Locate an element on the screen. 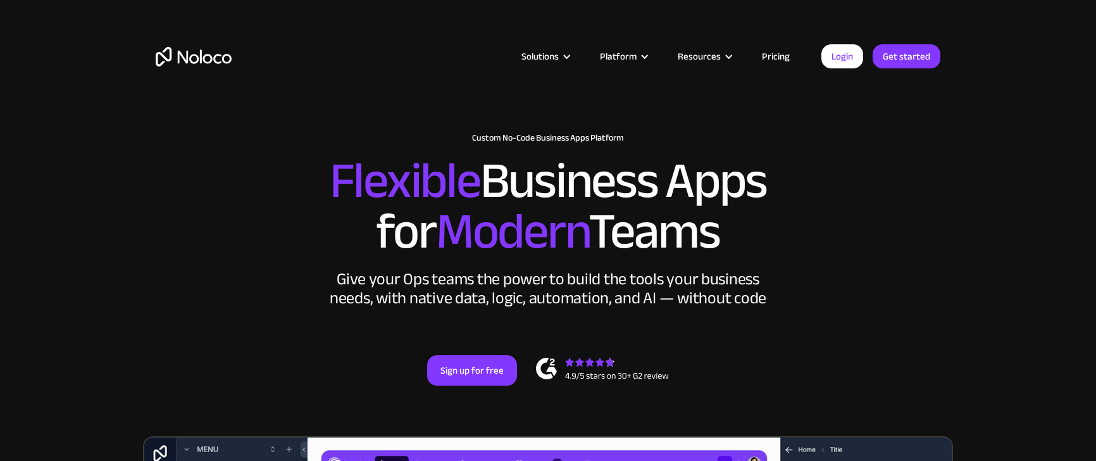 This screenshot has height=461, width=1096. span: Modern is located at coordinates (512, 231).